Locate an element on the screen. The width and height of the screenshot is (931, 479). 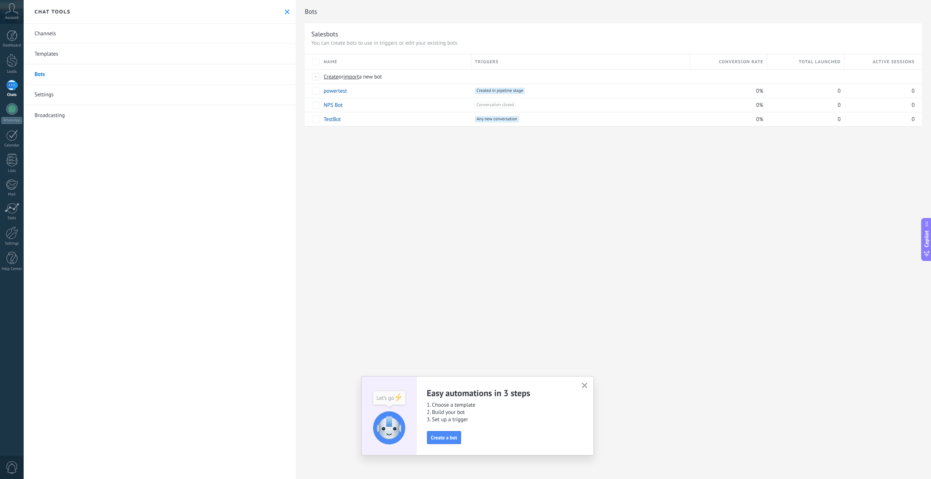
div: Settings is located at coordinates (12, 244).